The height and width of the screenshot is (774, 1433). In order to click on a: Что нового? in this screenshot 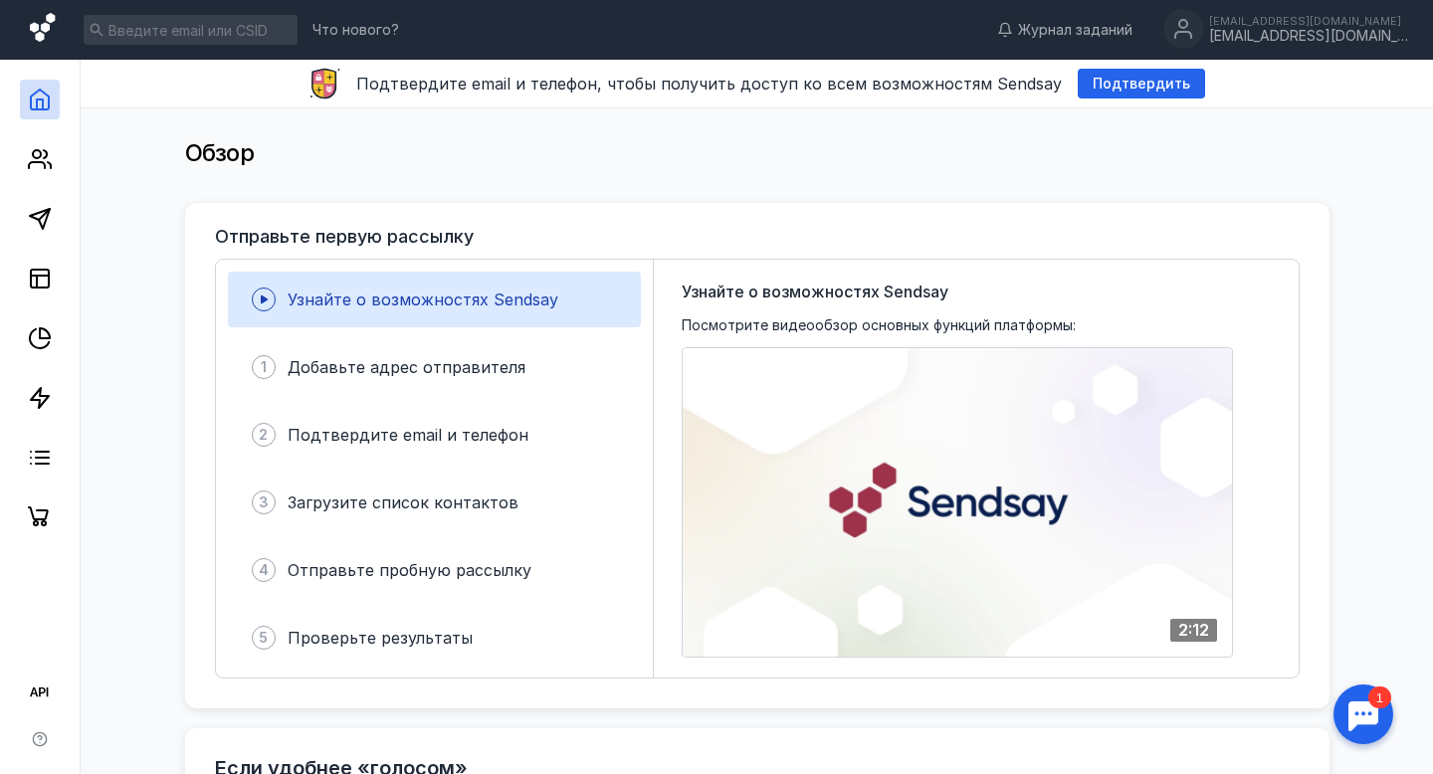, I will do `click(355, 30)`.